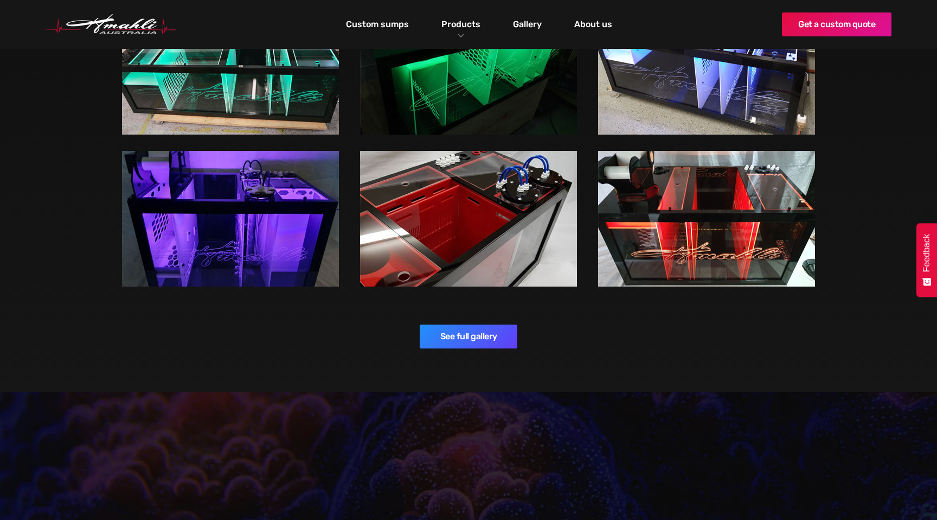  I want to click on a: Gallery, so click(527, 24).